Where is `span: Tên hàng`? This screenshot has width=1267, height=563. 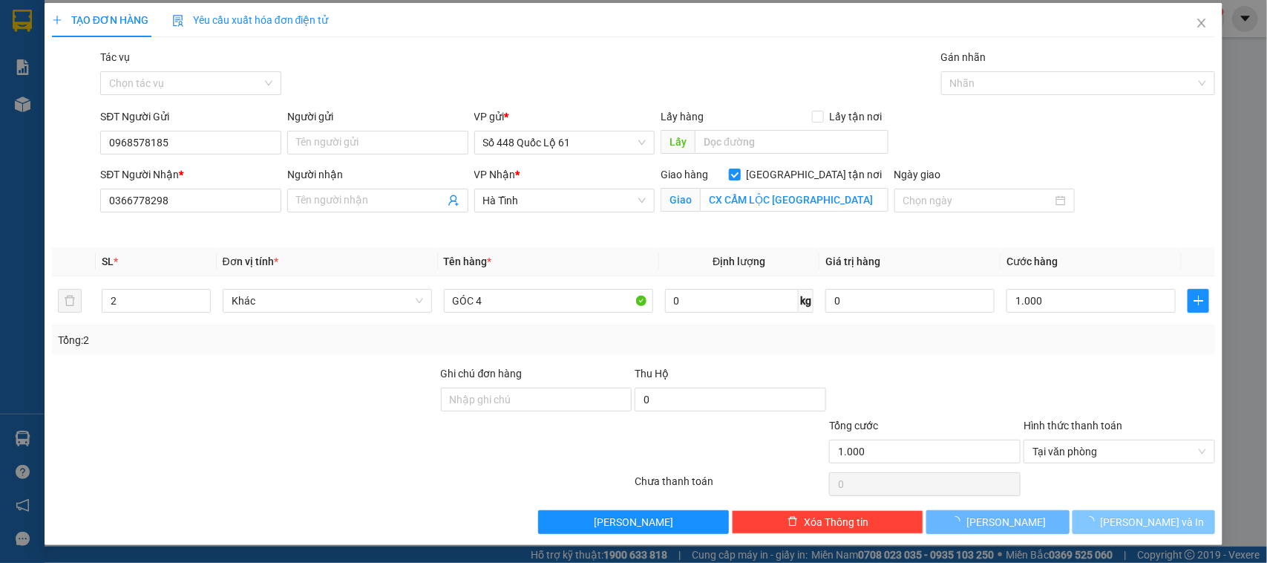 span: Tên hàng is located at coordinates (468, 261).